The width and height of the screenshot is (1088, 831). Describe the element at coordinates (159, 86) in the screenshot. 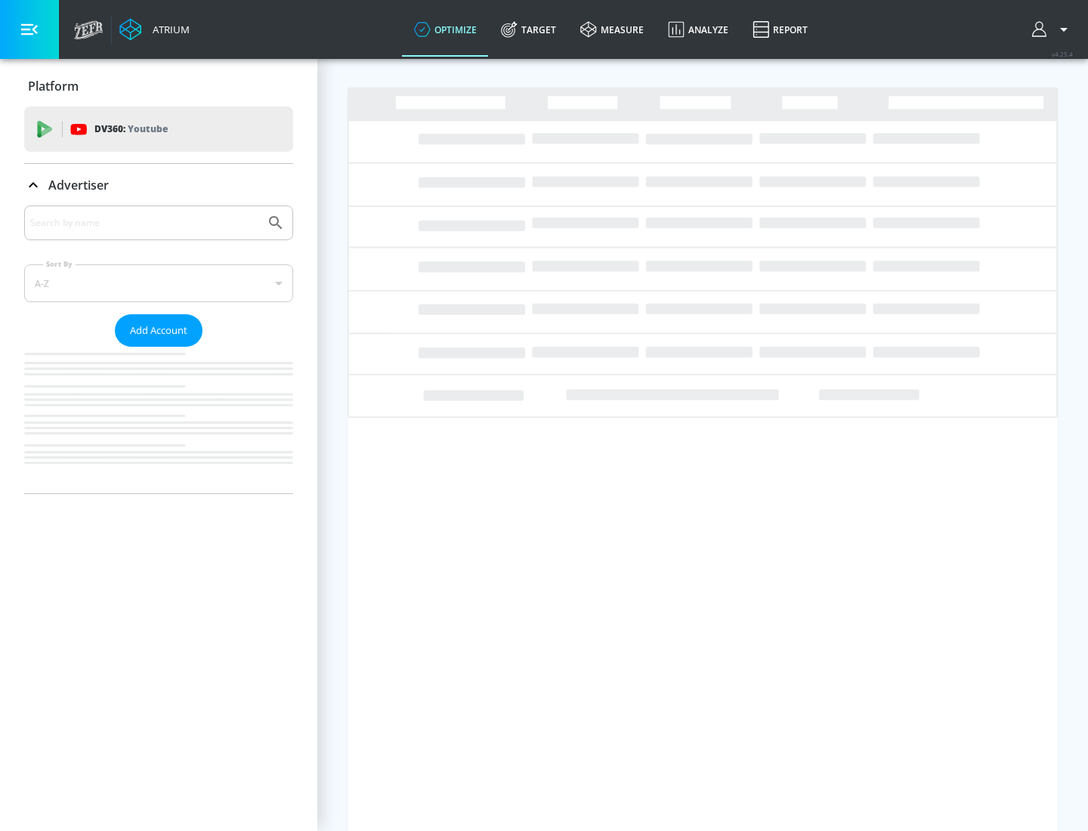

I see `div: Platform` at that location.